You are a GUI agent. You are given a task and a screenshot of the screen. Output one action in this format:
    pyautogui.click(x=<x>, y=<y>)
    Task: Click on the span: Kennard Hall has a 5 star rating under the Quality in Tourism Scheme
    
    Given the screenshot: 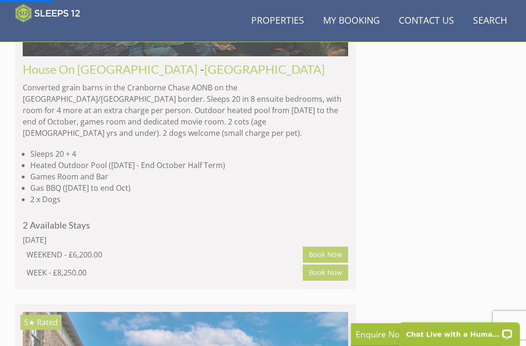 What is the action you would take?
    pyautogui.click(x=29, y=322)
    